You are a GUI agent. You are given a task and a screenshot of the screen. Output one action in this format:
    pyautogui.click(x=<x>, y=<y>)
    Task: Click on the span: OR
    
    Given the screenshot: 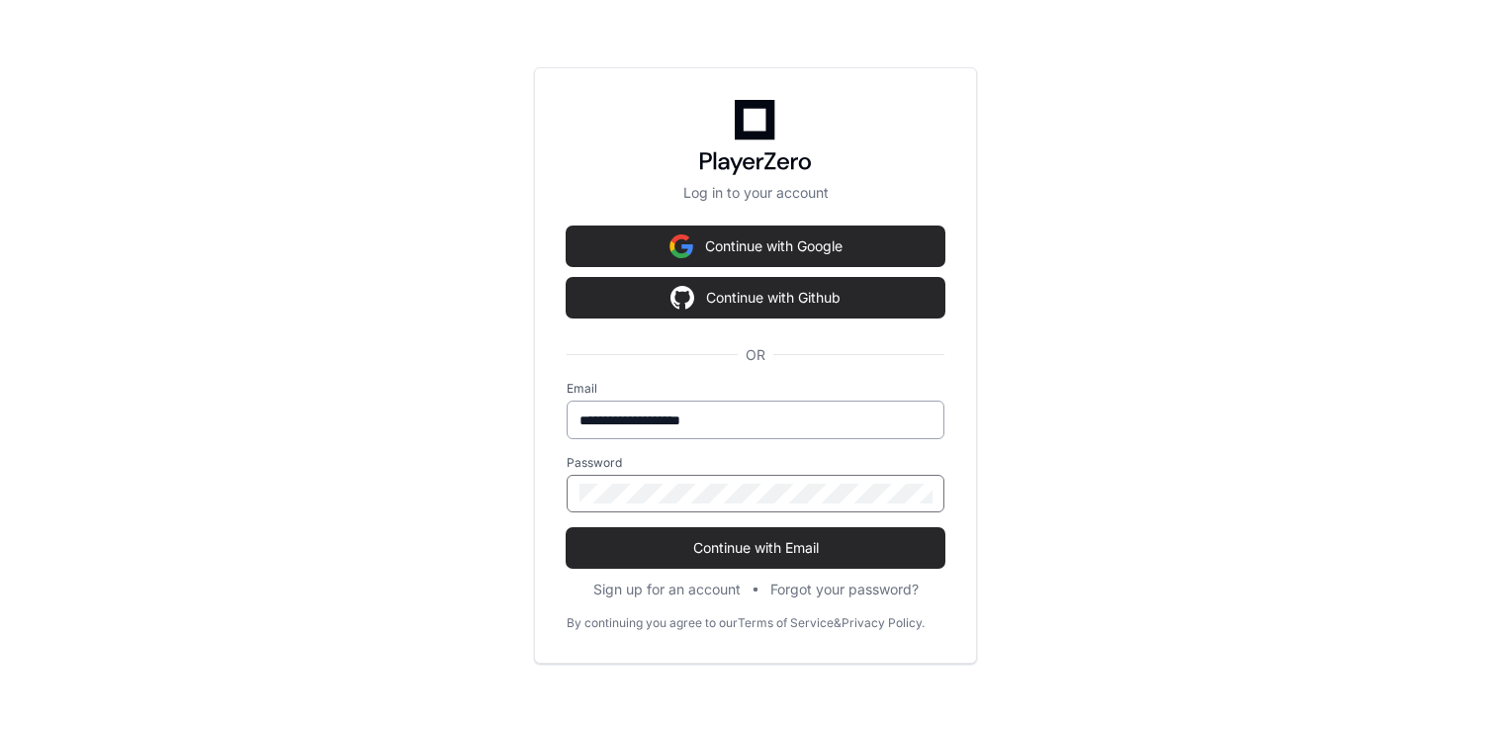 What is the action you would take?
    pyautogui.click(x=756, y=355)
    